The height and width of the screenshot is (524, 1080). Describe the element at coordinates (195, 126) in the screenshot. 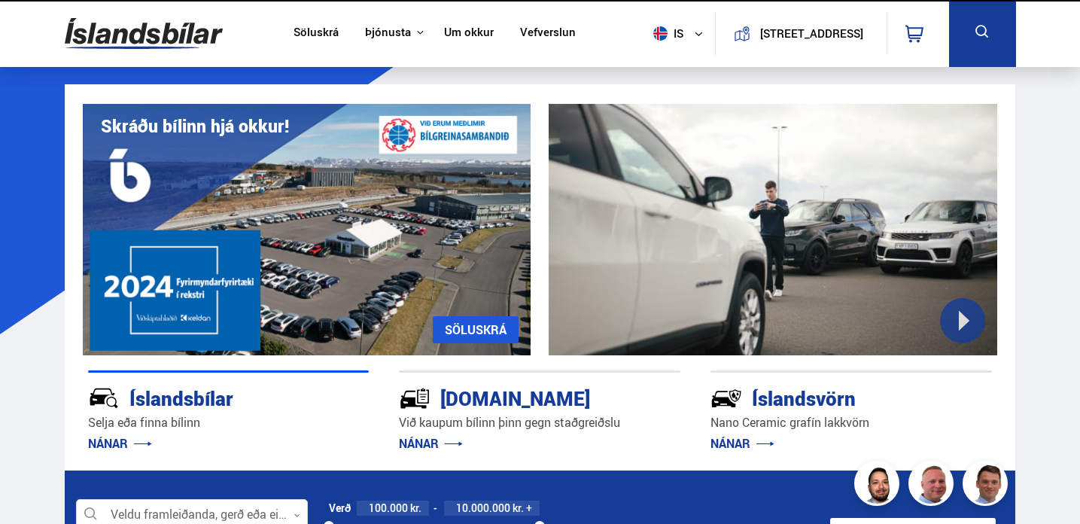

I see `h1: Skráðu bílinn hjá okkur!` at that location.